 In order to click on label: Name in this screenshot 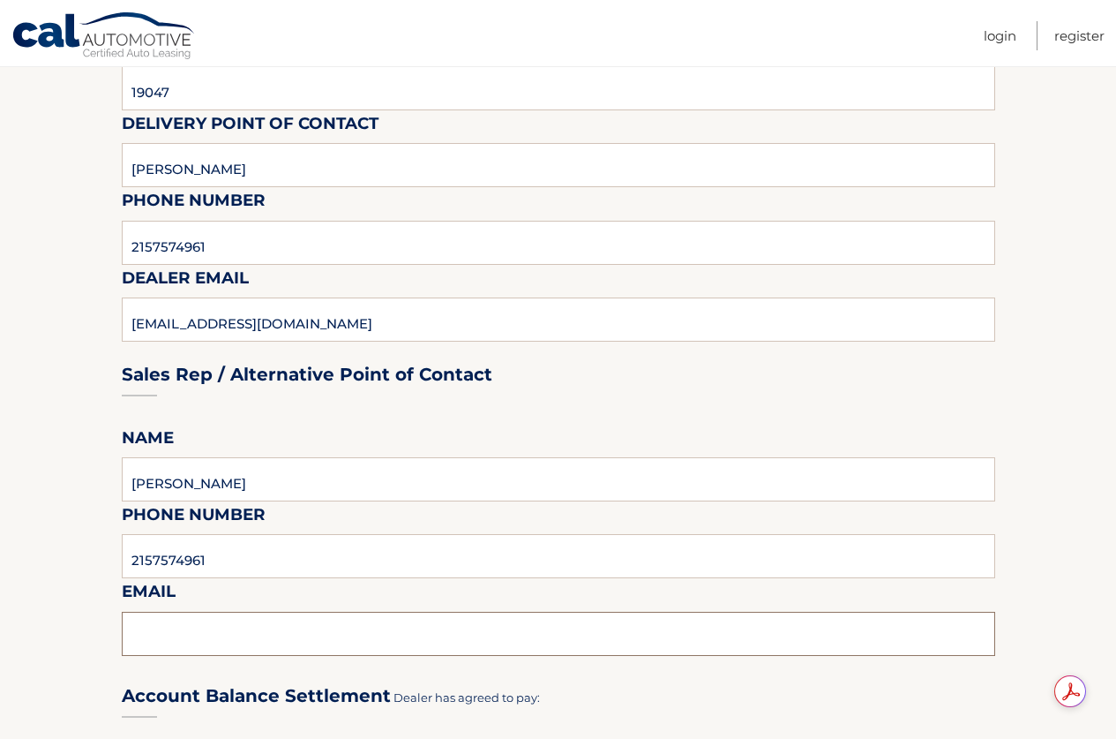, I will do `click(147, 440)`.